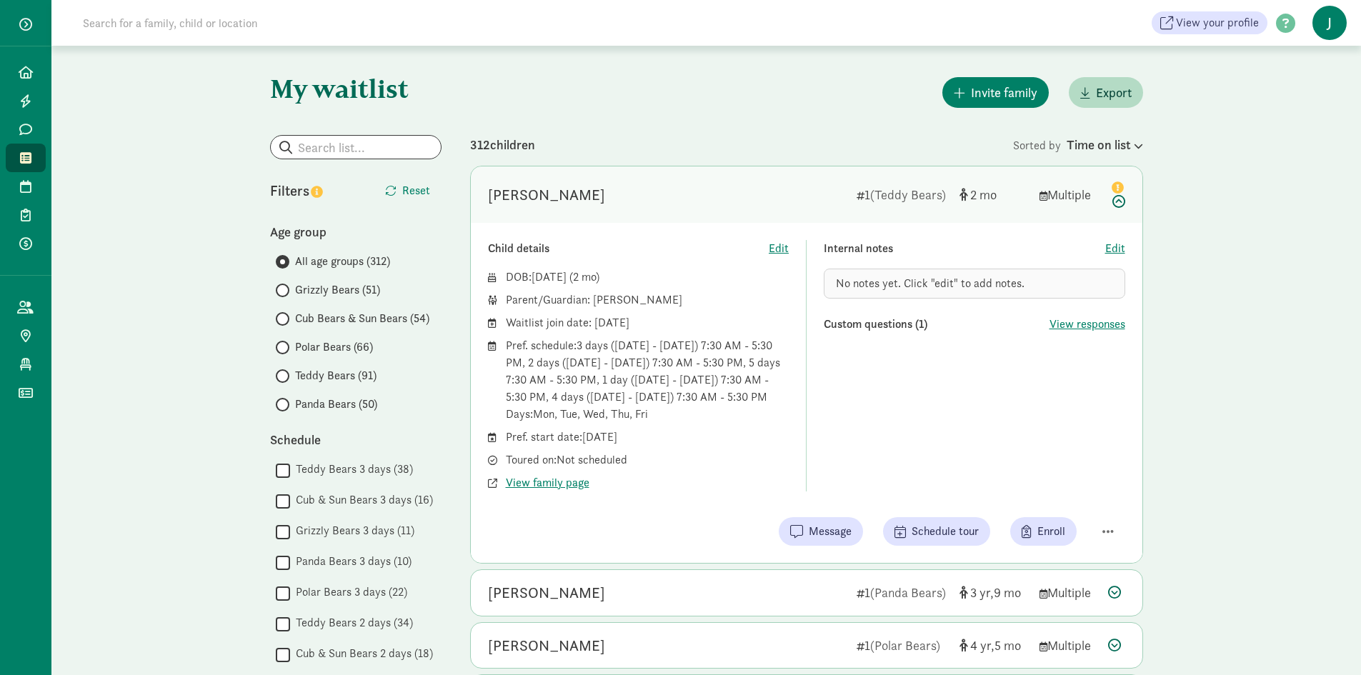  I want to click on span: 9, so click(1008, 592).